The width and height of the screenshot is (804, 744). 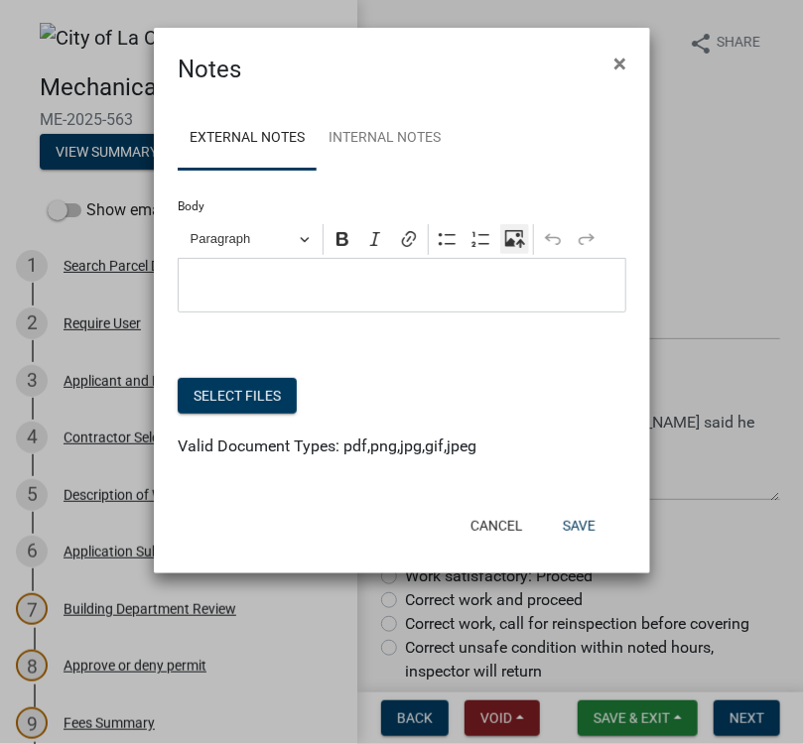 What do you see at coordinates (242, 239) in the screenshot?
I see `span: Paragraph` at bounding box center [242, 239].